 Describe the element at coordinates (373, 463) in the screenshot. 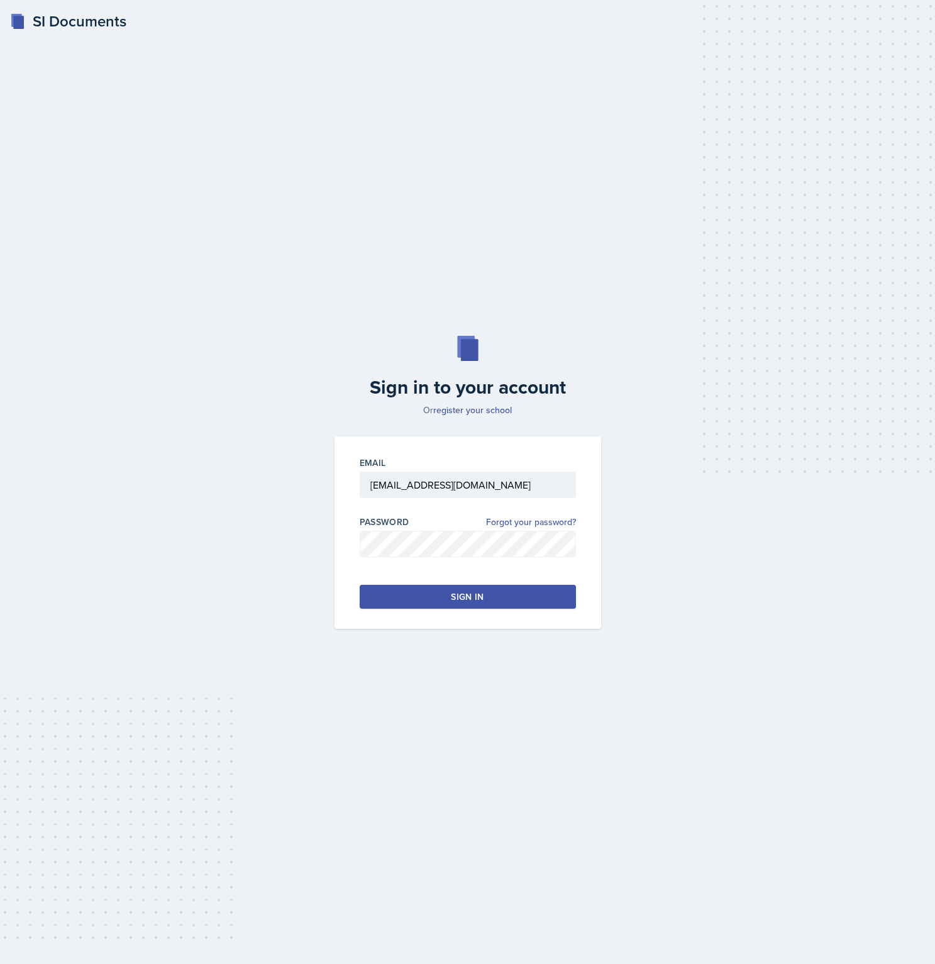

I see `label: Email` at that location.